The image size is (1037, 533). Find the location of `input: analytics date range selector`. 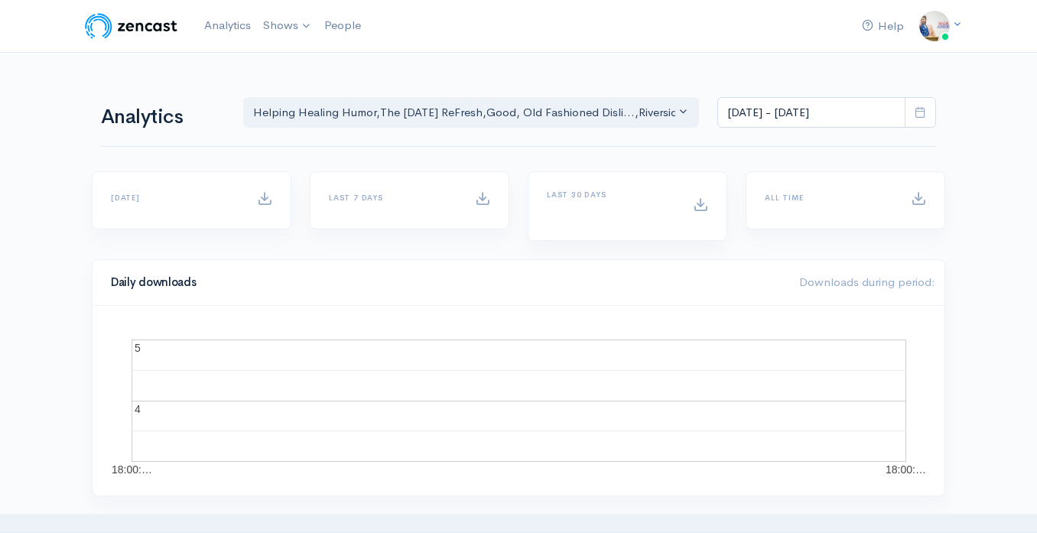

input: analytics date range selector is located at coordinates (811, 112).